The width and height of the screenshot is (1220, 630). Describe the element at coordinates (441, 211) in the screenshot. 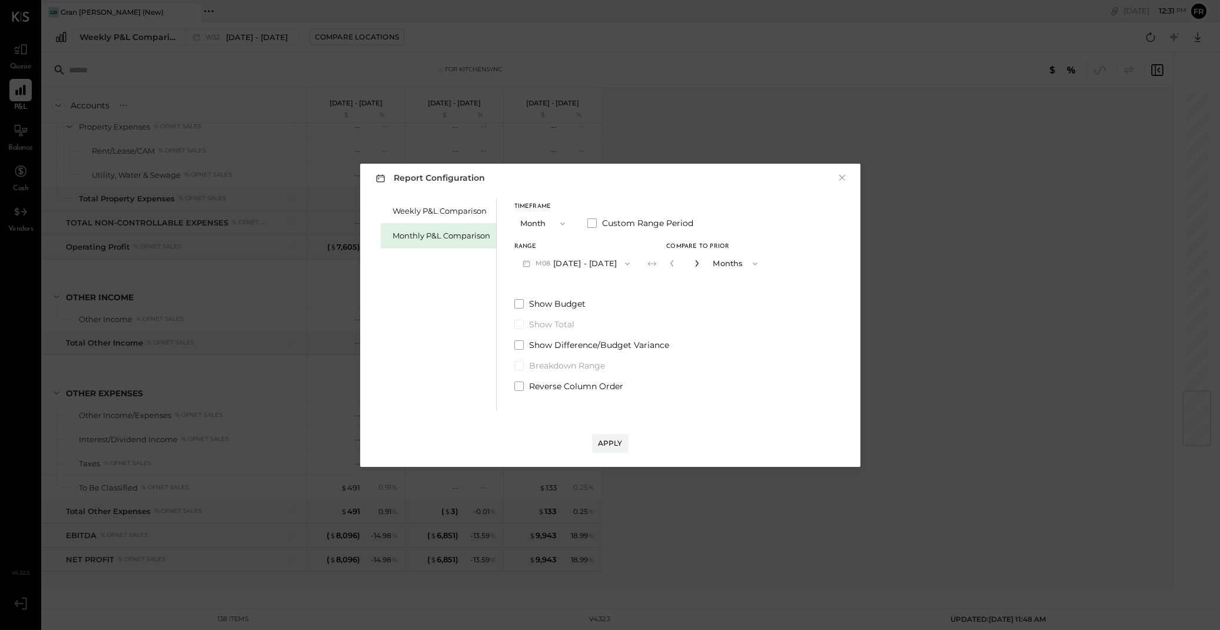

I see `div: Weekly P&L Comparison` at that location.